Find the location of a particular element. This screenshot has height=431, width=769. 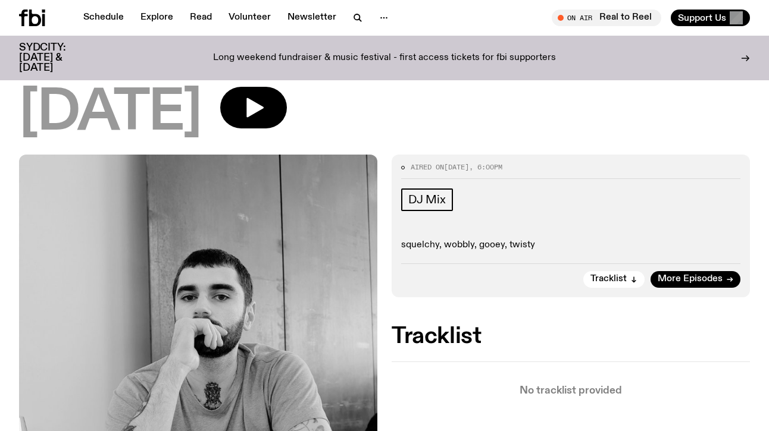

a: Read is located at coordinates (201, 18).